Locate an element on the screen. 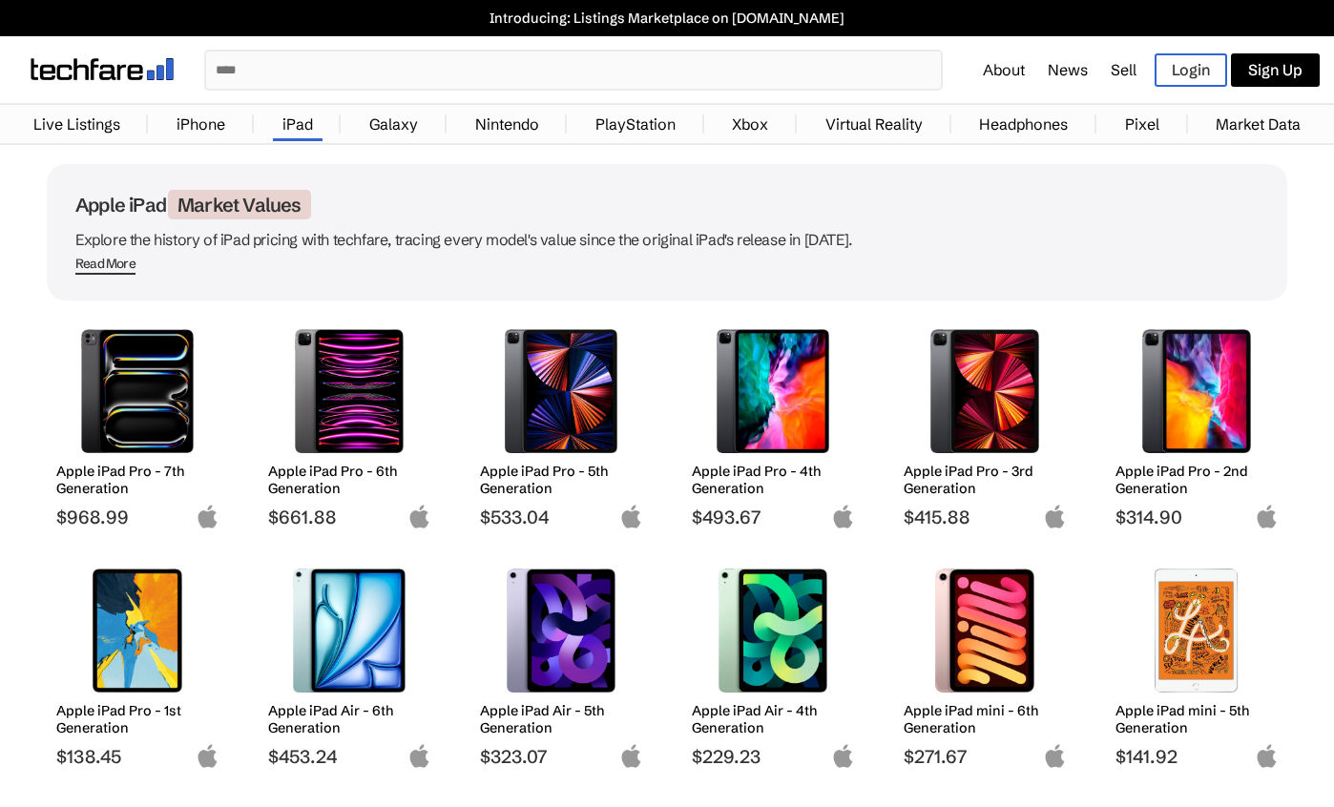 Image resolution: width=1334 pixels, height=807 pixels. a: Apple iPad Pro 7th Generation Apple iPad Pro - 7th Generation $968.99 apple-logo is located at coordinates (137, 424).